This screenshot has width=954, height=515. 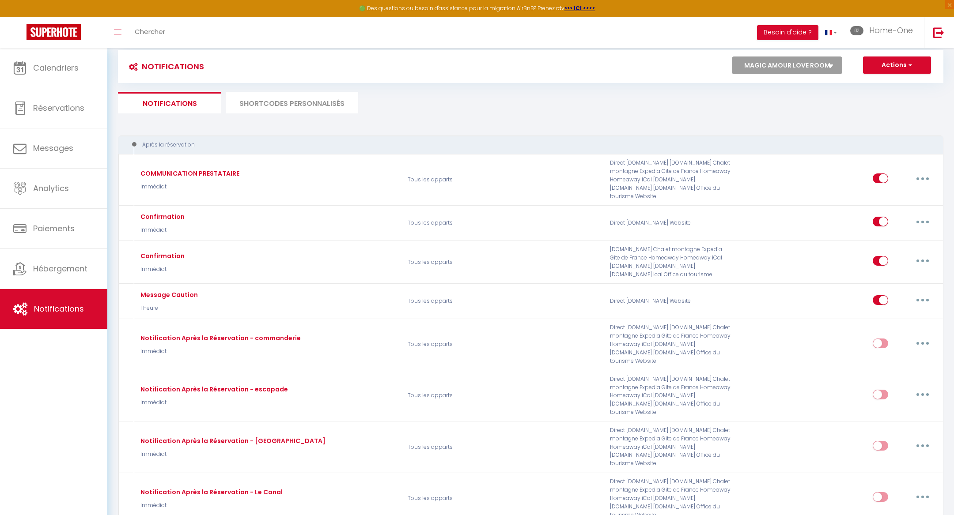 What do you see at coordinates (170, 102) in the screenshot?
I see `li: Notifications` at bounding box center [170, 102].